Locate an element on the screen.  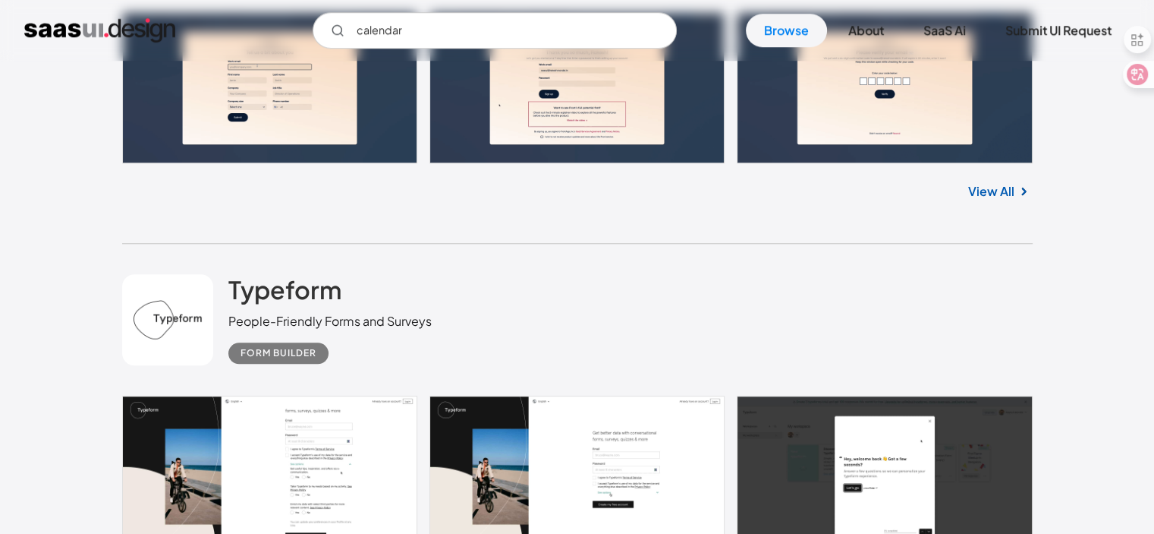
a: Typeform is located at coordinates (285, 293).